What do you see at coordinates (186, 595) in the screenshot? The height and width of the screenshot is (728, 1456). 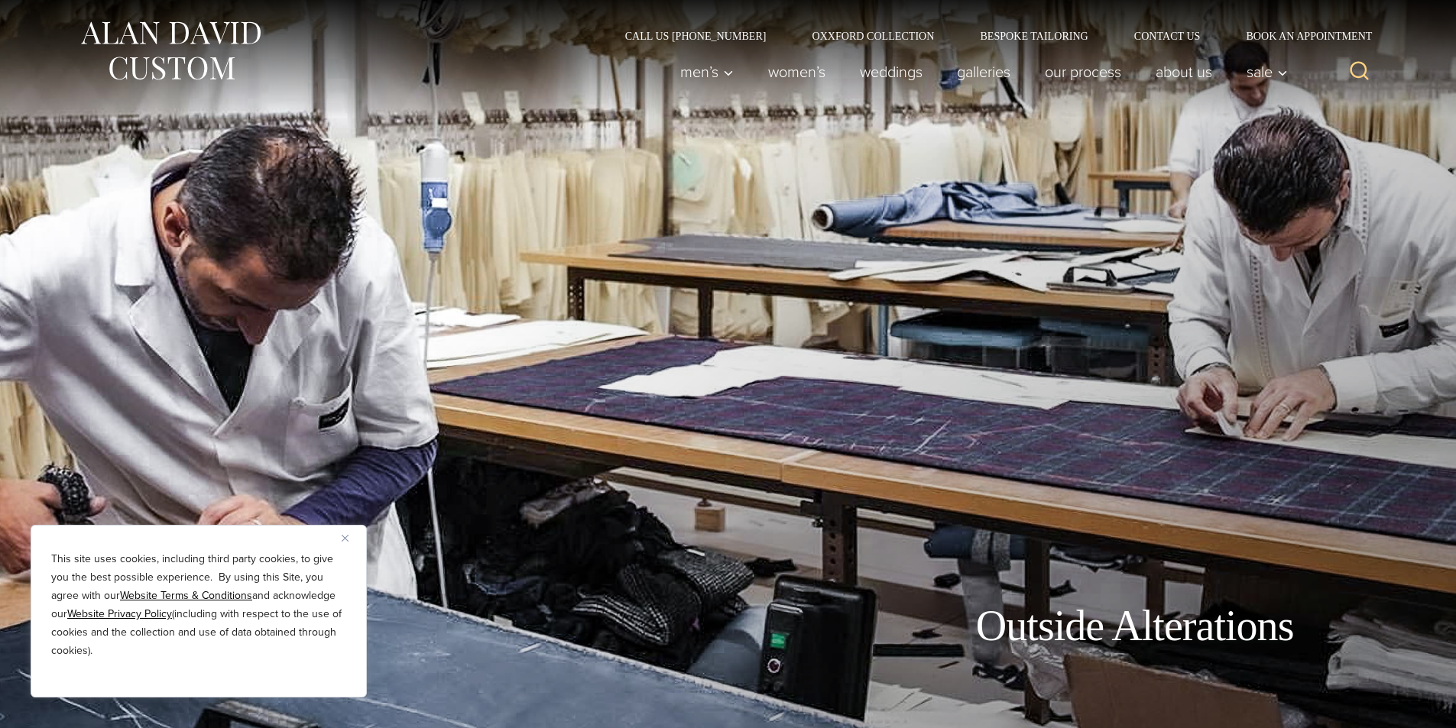 I see `a: Website Terms & Conditions` at bounding box center [186, 595].